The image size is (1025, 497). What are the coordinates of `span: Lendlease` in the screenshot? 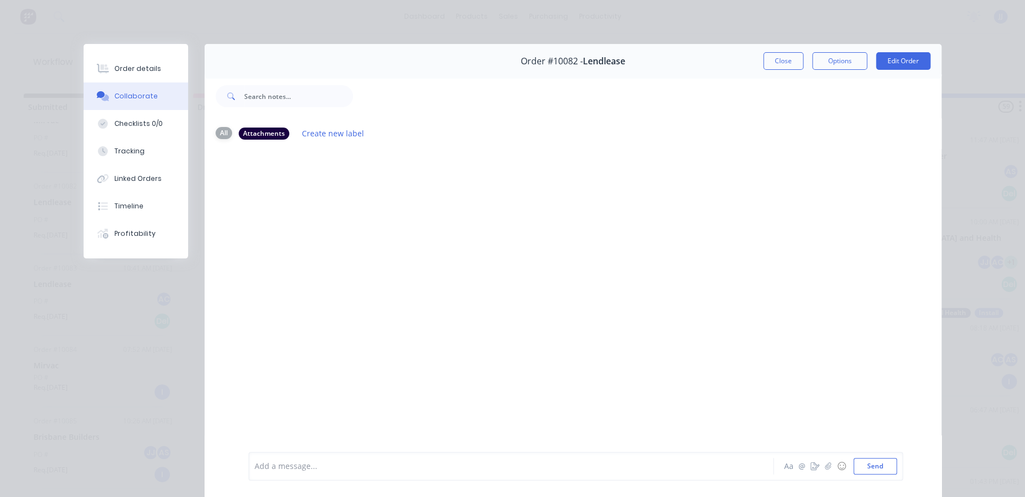 It's located at (604, 61).